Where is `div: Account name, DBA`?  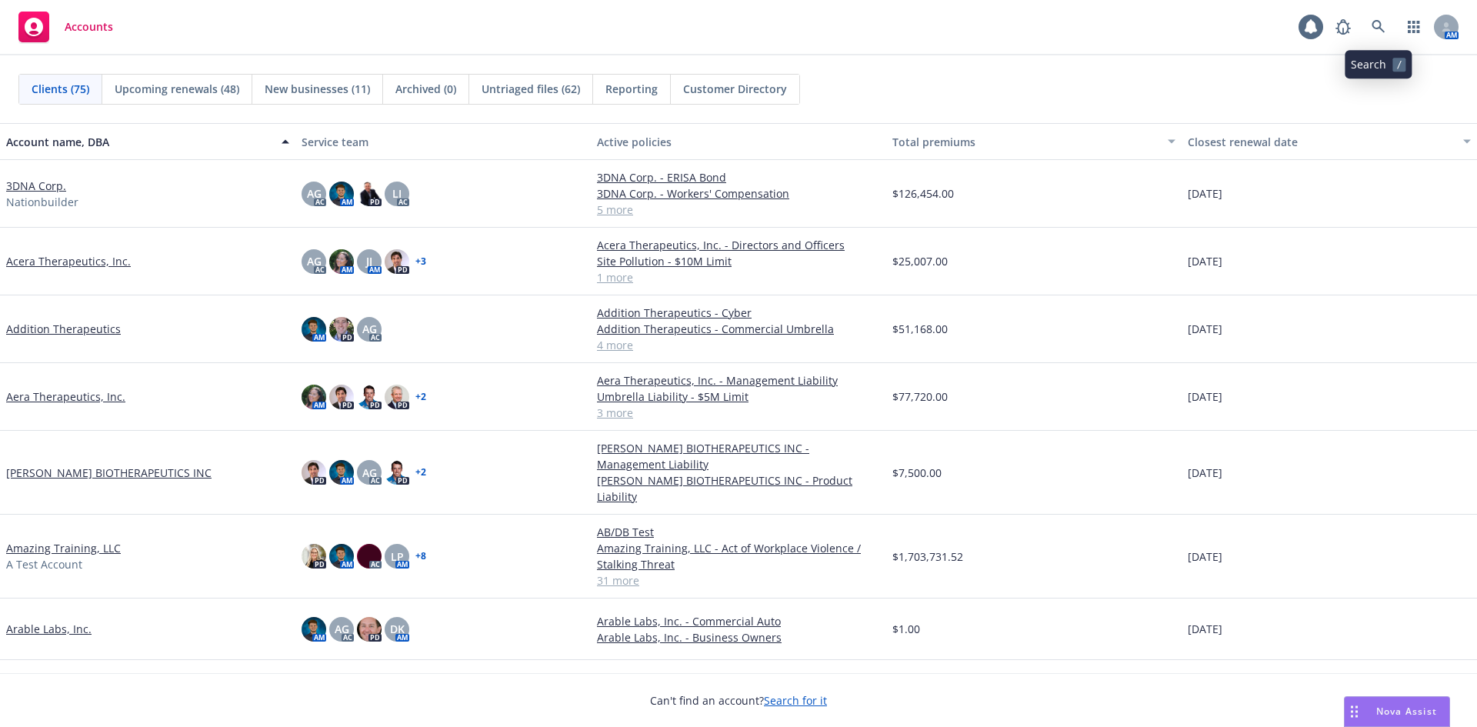
div: Account name, DBA is located at coordinates (139, 142).